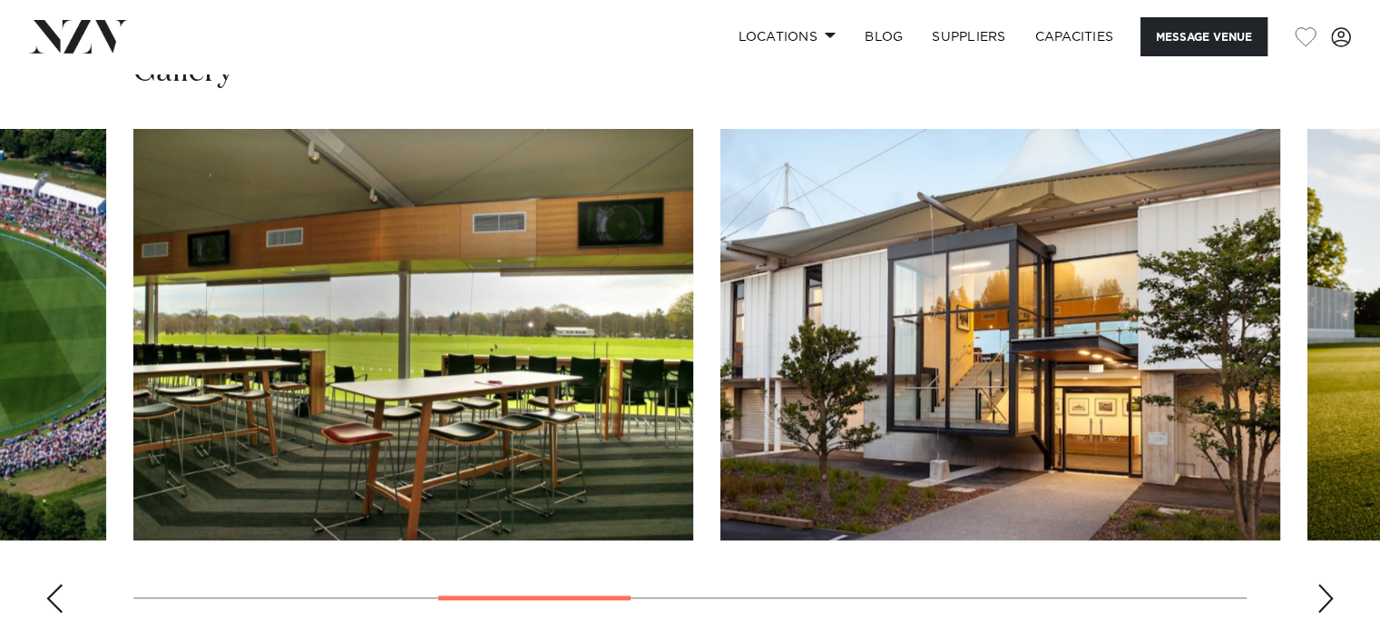  I want to click on a: Capacities, so click(1074, 36).